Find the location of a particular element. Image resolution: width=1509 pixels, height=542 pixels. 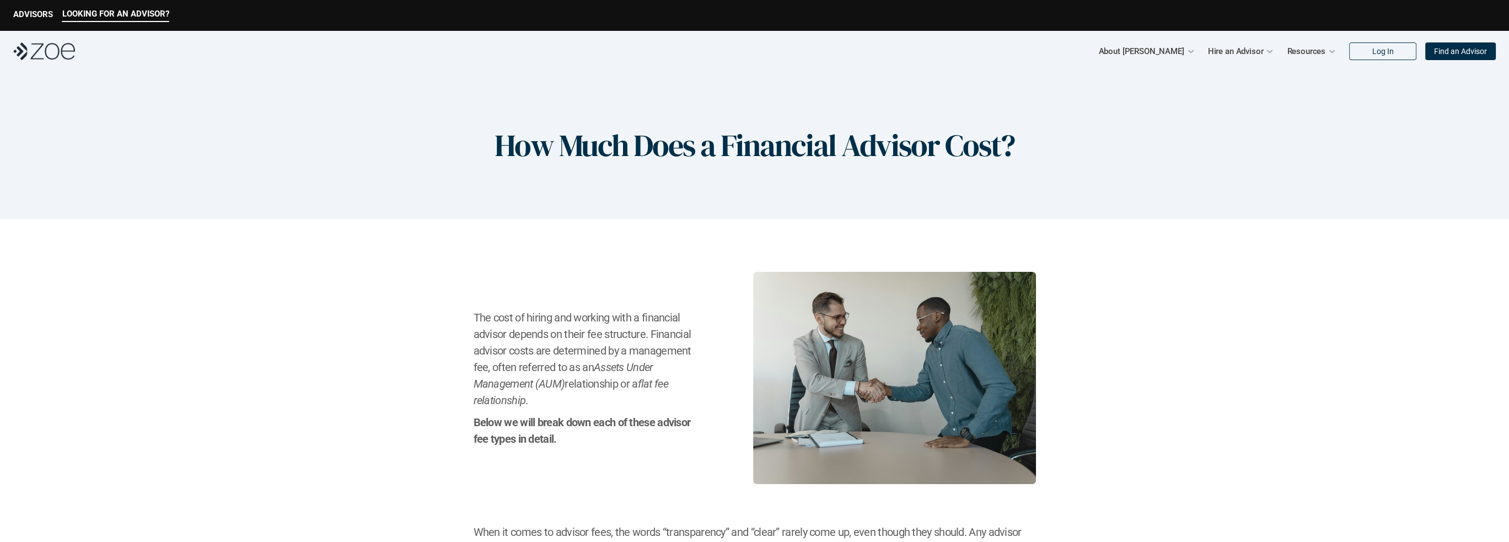

p: ADVISORS is located at coordinates (33, 14).